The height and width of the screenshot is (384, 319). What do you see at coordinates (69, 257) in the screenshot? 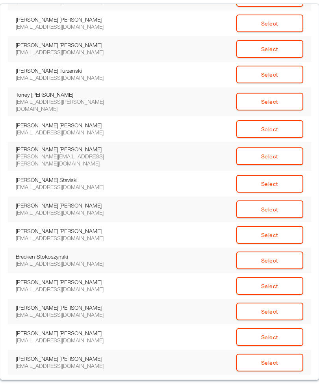
I see `div: Brecken Stokoszynski` at bounding box center [69, 257].